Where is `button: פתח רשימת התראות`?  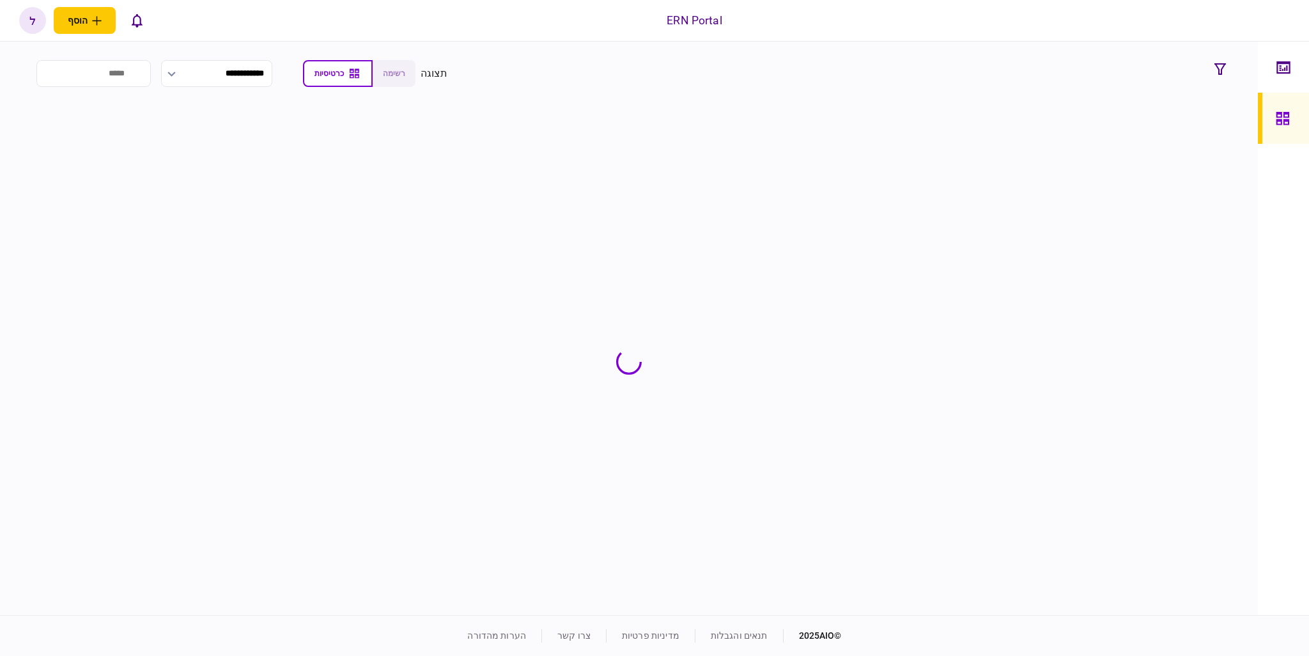 button: פתח רשימת התראות is located at coordinates (137, 20).